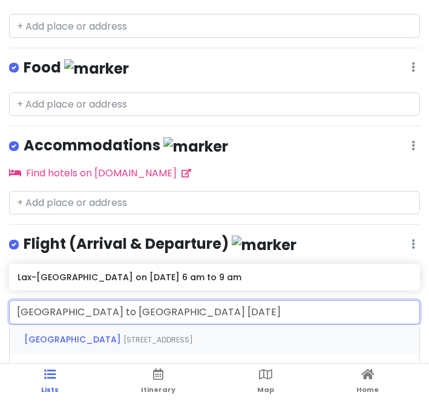 This screenshot has width=429, height=401. I want to click on span: Home, so click(367, 390).